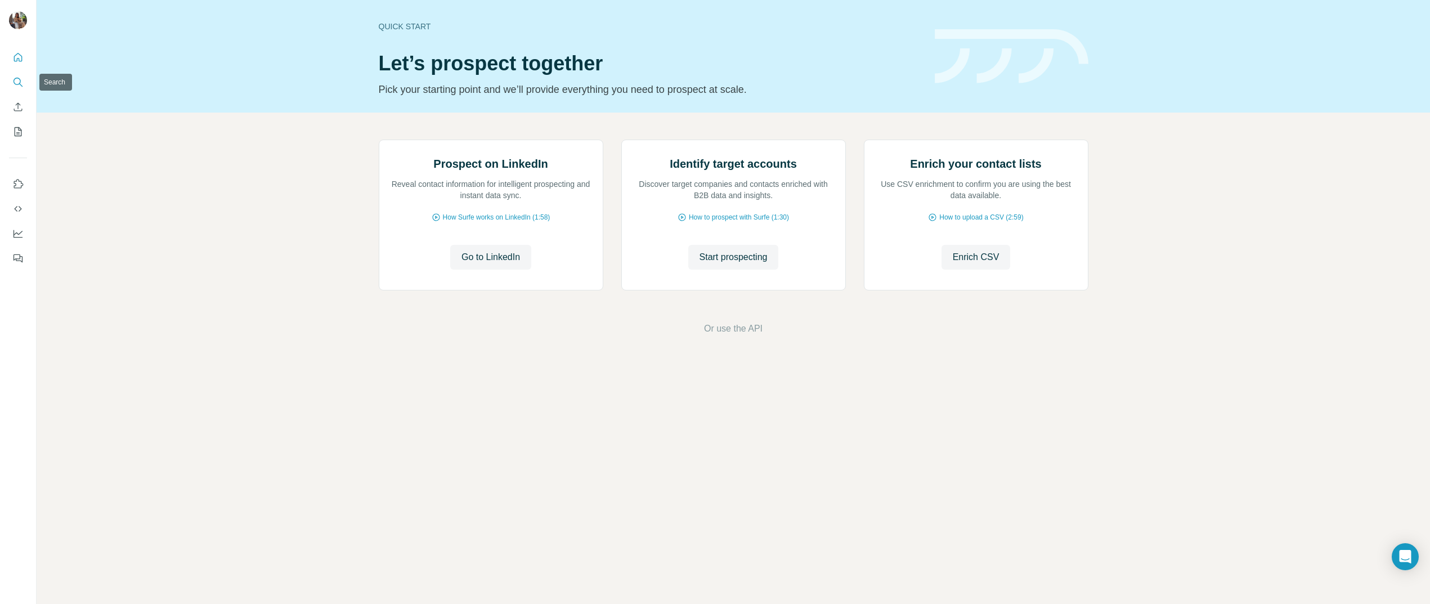 The height and width of the screenshot is (604, 1430). What do you see at coordinates (18, 57) in the screenshot?
I see `button: Quick start` at bounding box center [18, 57].